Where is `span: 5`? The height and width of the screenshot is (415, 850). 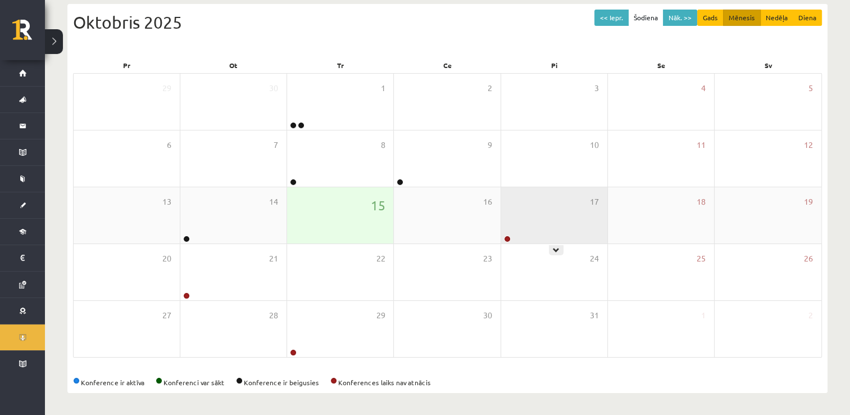 span: 5 is located at coordinates (811, 88).